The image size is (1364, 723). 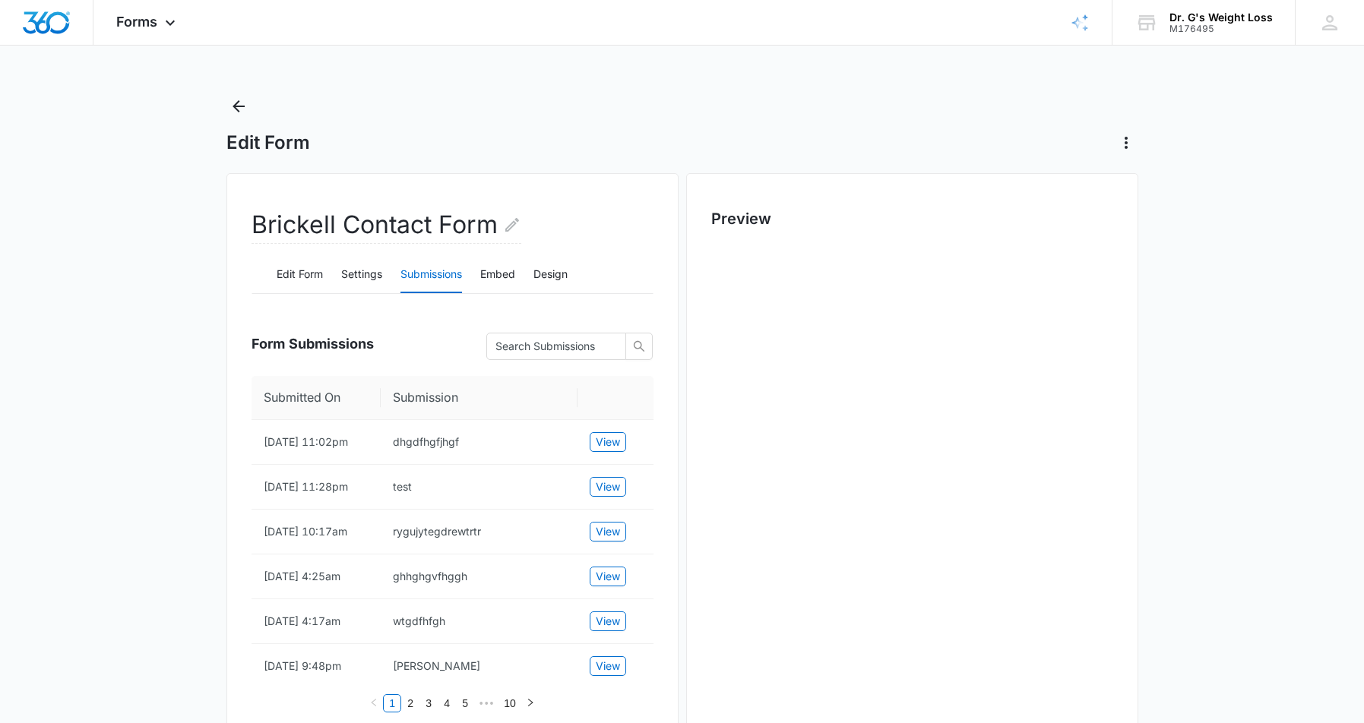 I want to click on td: rygujytegdrewtrtr, so click(x=479, y=532).